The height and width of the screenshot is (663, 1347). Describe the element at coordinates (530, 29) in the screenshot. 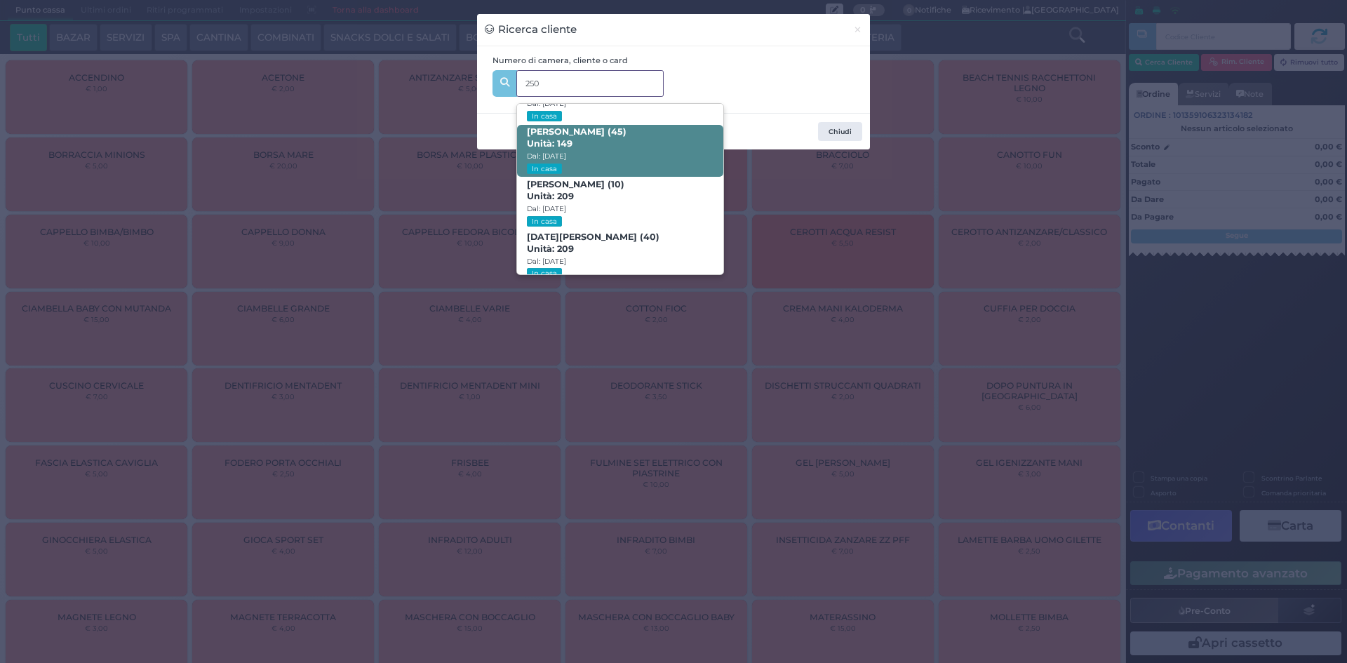

I see `h3: Ricerca cliente` at that location.